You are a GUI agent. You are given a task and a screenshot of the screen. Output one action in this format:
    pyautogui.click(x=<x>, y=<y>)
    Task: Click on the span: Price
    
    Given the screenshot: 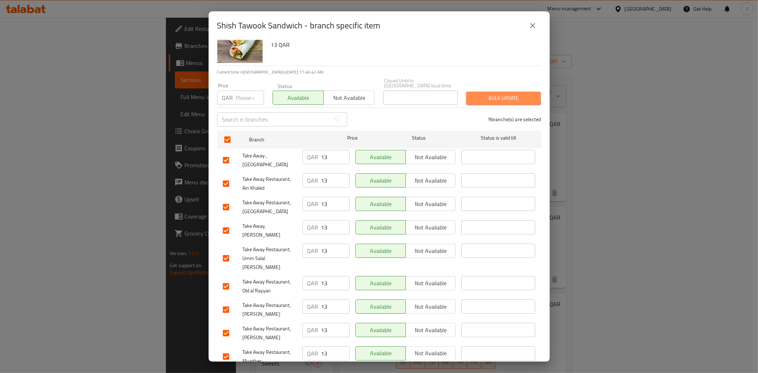 What is the action you would take?
    pyautogui.click(x=352, y=138)
    